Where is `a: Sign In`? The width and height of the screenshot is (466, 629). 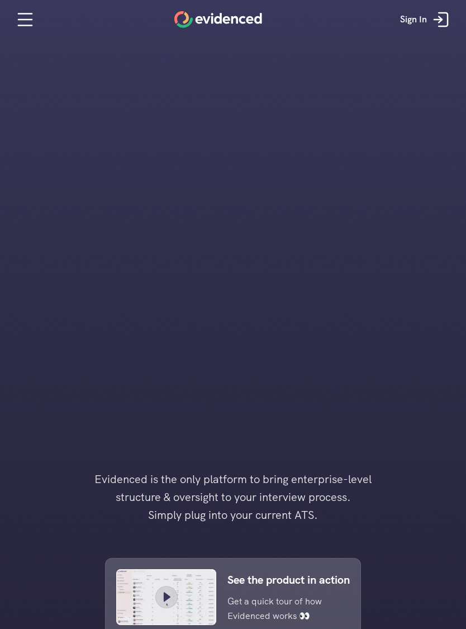
a: Sign In is located at coordinates (426, 20).